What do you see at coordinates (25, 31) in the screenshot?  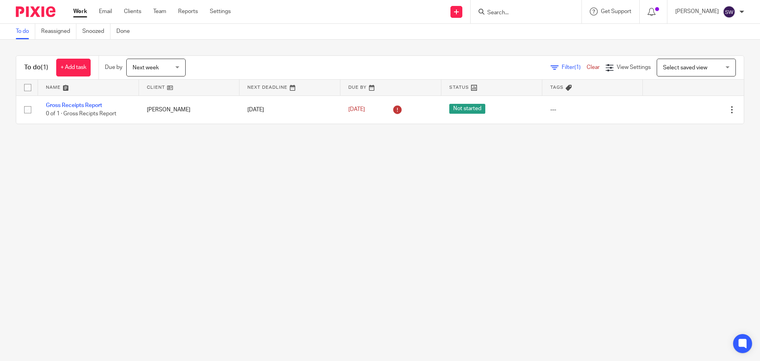 I see `a: To do` at bounding box center [25, 31].